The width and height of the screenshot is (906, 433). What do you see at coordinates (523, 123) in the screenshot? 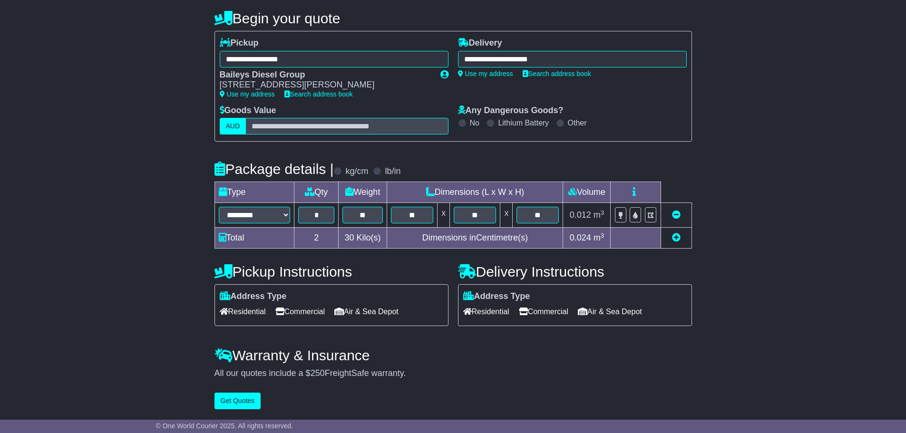
I see `label: Lithium Battery` at bounding box center [523, 123].